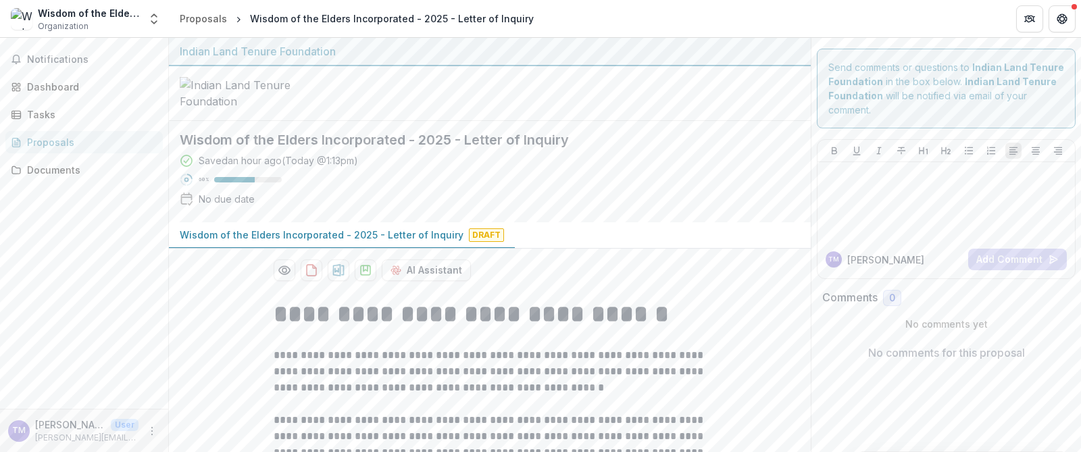 The height and width of the screenshot is (452, 1081). I want to click on span: Draft, so click(486, 235).